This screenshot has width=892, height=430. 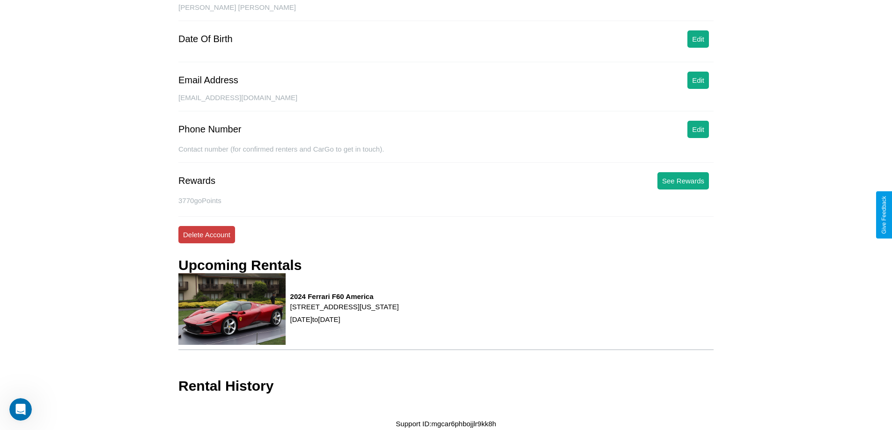 What do you see at coordinates (206, 235) in the screenshot?
I see `button: Delete Account` at bounding box center [206, 235].